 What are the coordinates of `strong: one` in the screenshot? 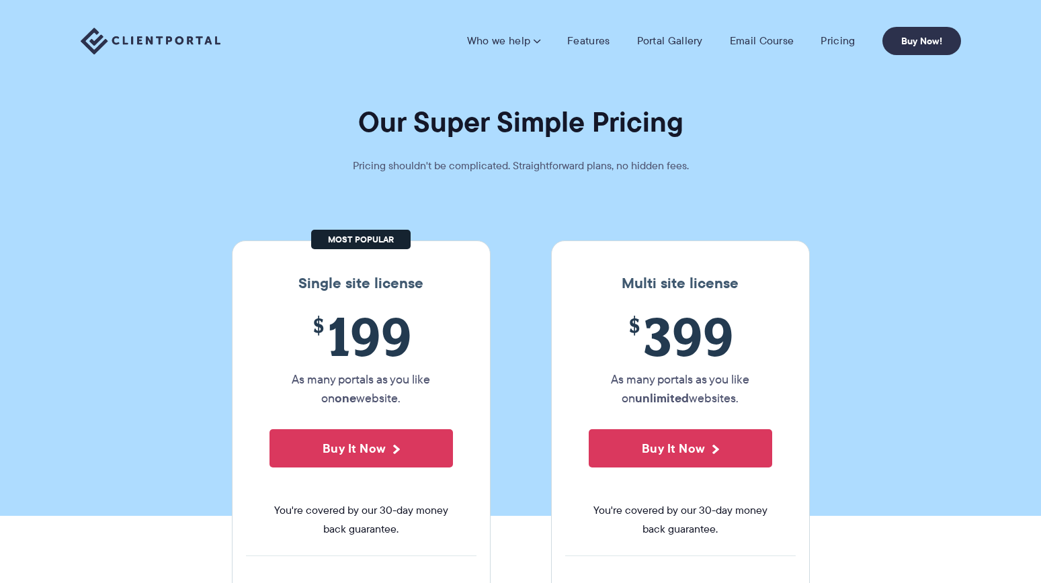 It's located at (345, 398).